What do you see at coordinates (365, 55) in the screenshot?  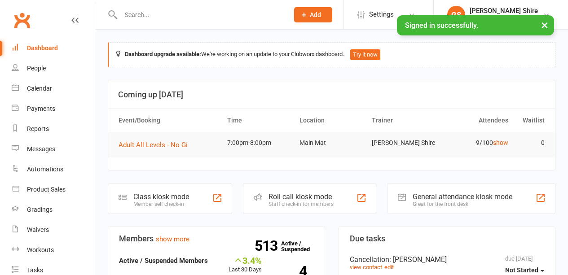 I see `button: Try it now` at bounding box center [365, 55].